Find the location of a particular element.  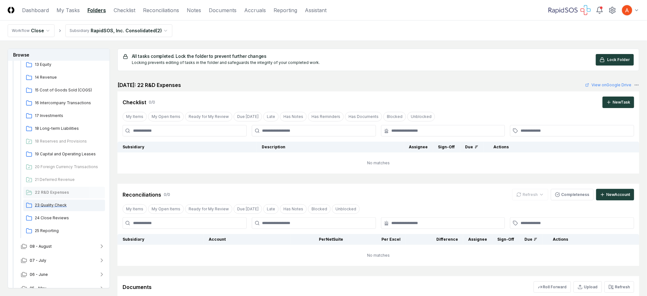

button: NewAccount is located at coordinates (615, 194).